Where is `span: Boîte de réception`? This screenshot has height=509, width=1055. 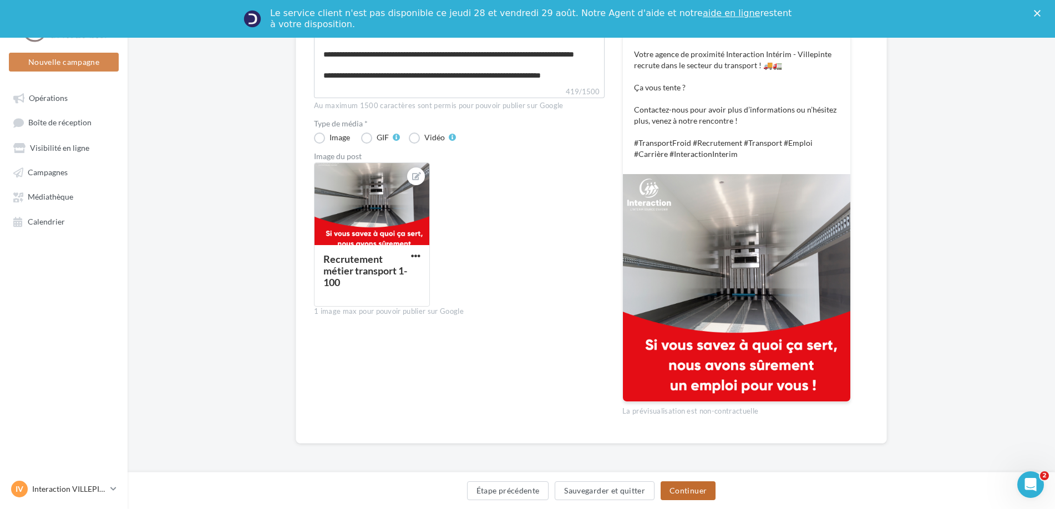 span: Boîte de réception is located at coordinates (60, 123).